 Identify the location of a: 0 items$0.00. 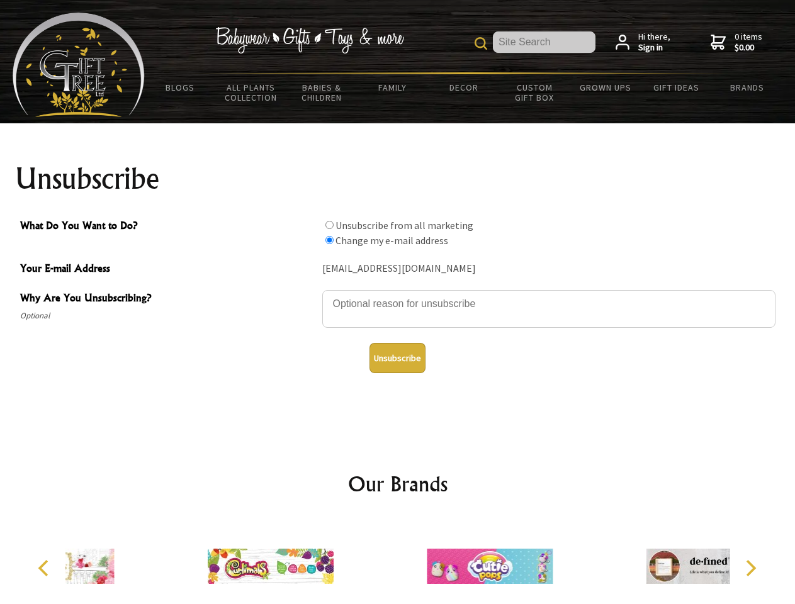
(736, 42).